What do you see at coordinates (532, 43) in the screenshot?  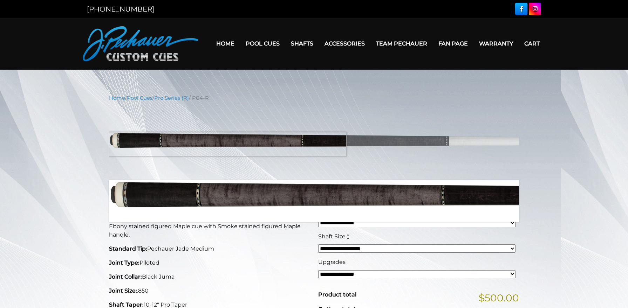 I see `a: Cart` at bounding box center [532, 43].